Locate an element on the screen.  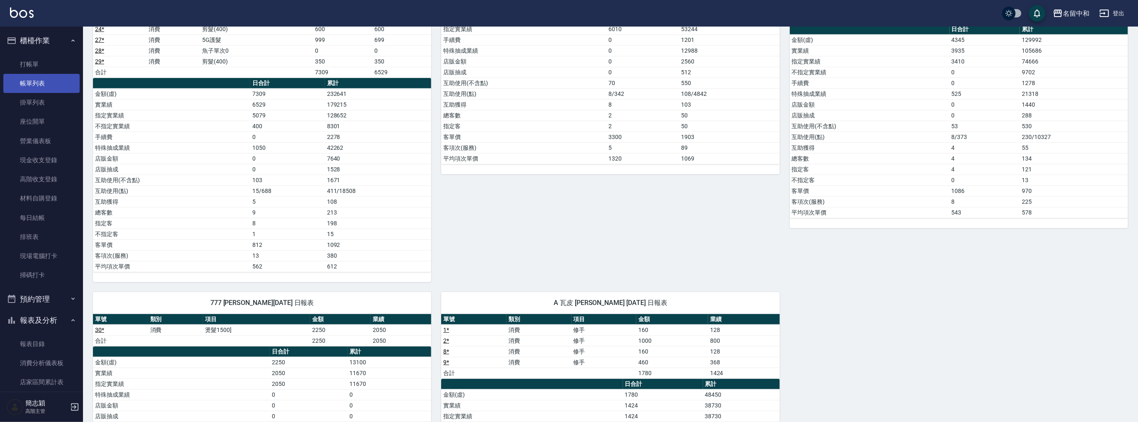
td: 4345 is located at coordinates (985, 40).